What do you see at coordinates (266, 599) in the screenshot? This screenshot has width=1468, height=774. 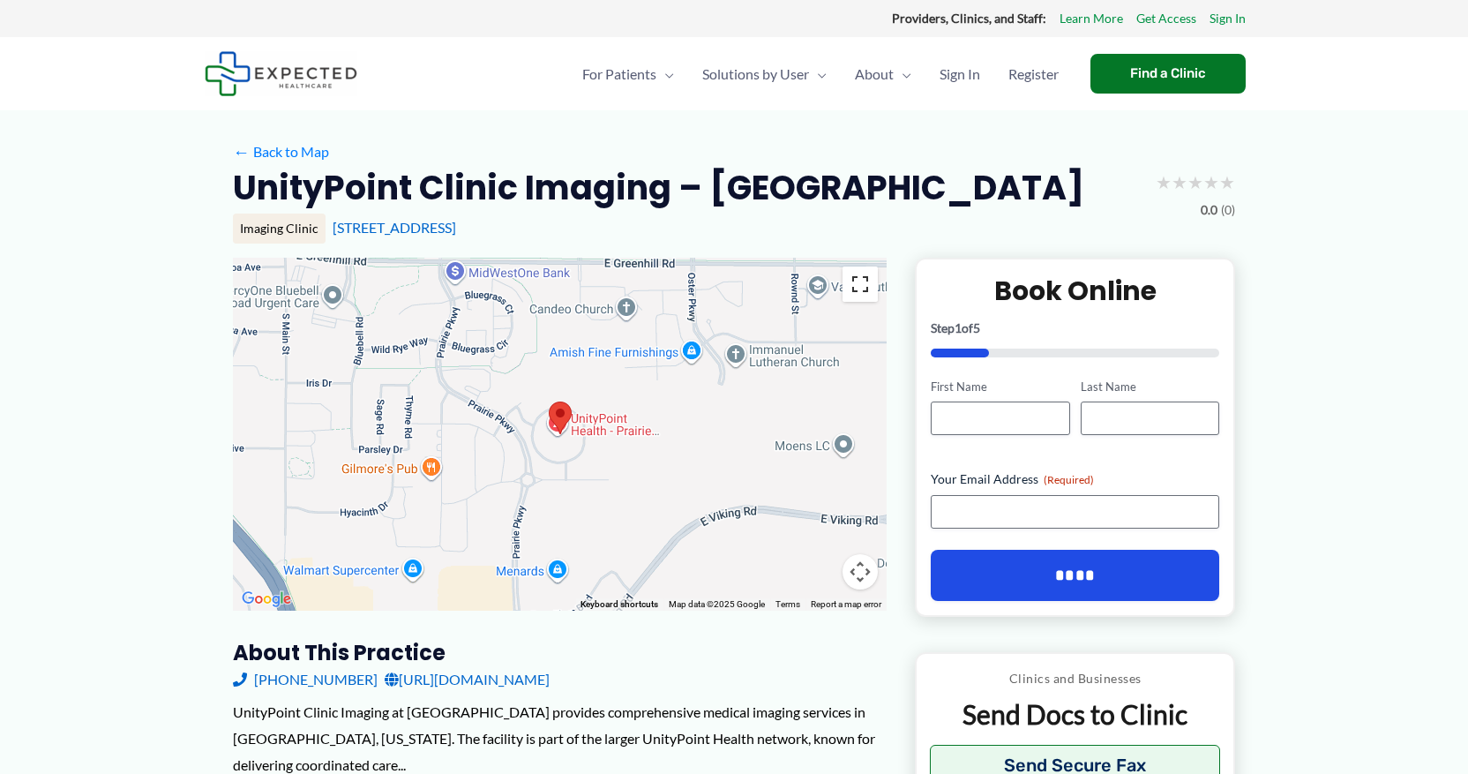 I see `img: Google` at bounding box center [266, 599].